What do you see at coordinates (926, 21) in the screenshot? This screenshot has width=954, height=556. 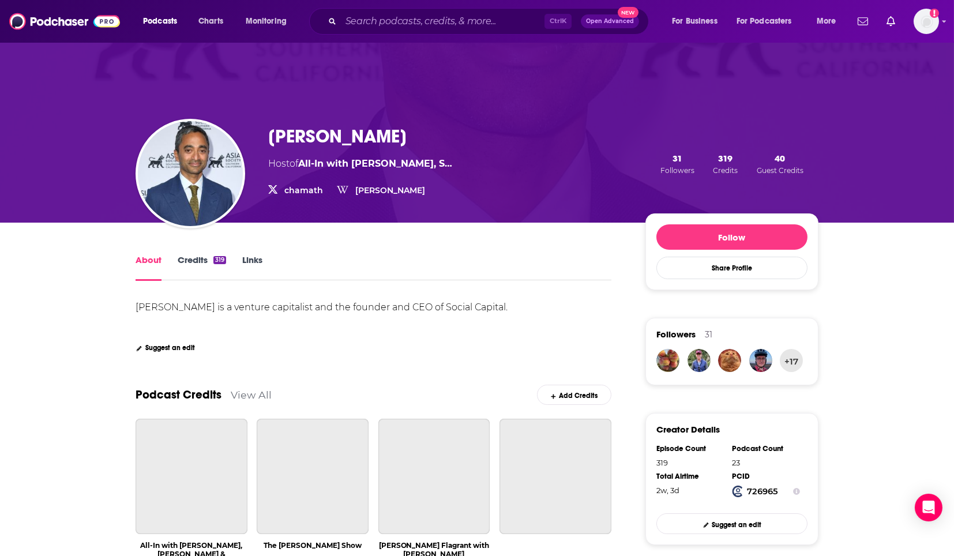 I see `img: User Profile` at bounding box center [926, 21].